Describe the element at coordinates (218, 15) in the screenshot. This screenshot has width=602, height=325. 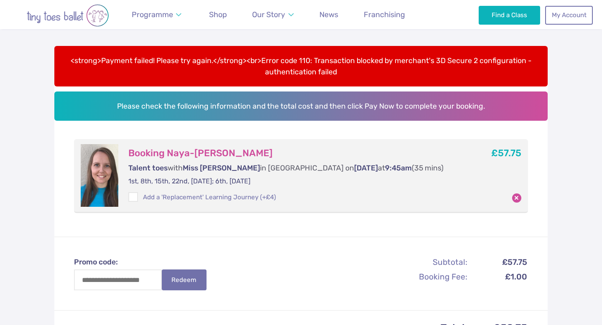
I see `a: Shop` at that location.